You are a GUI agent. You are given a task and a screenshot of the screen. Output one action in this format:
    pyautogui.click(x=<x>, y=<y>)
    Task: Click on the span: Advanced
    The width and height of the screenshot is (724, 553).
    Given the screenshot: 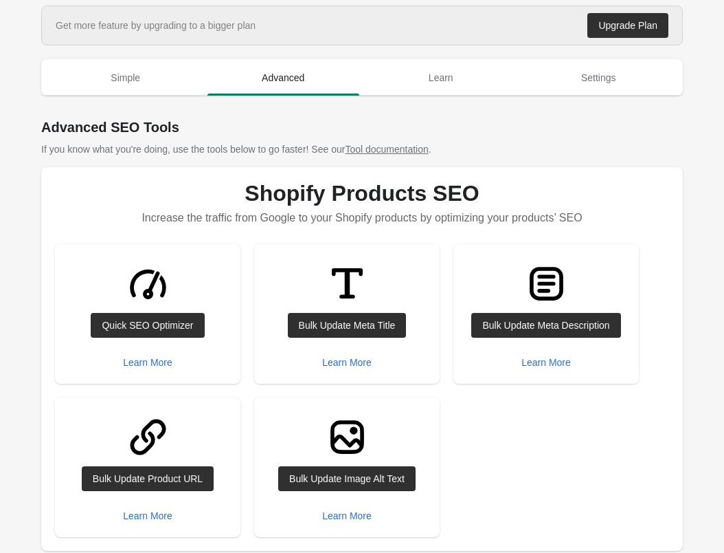 What is the action you would take?
    pyautogui.click(x=284, y=78)
    